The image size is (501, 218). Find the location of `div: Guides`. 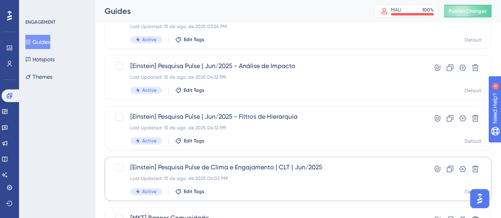

div: Guides is located at coordinates (229, 11).